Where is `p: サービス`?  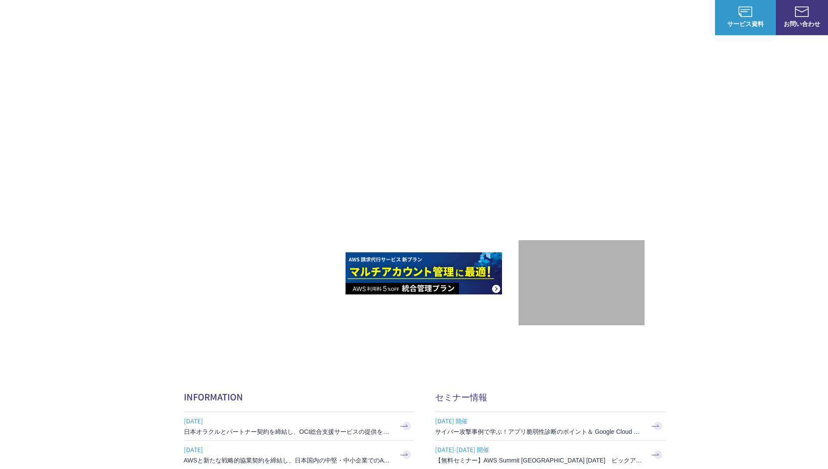
p: サービス is located at coordinates (469, 17).